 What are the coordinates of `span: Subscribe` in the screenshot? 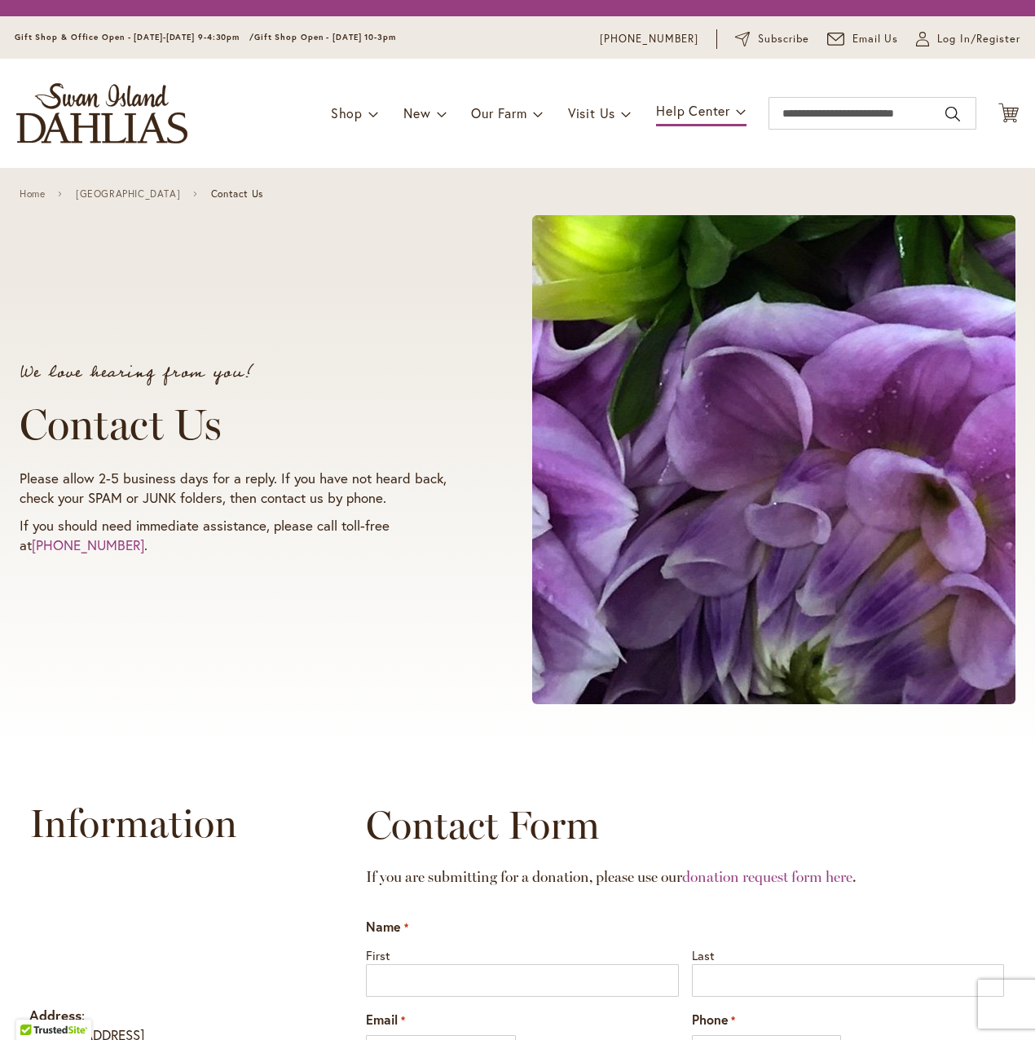 It's located at (783, 39).